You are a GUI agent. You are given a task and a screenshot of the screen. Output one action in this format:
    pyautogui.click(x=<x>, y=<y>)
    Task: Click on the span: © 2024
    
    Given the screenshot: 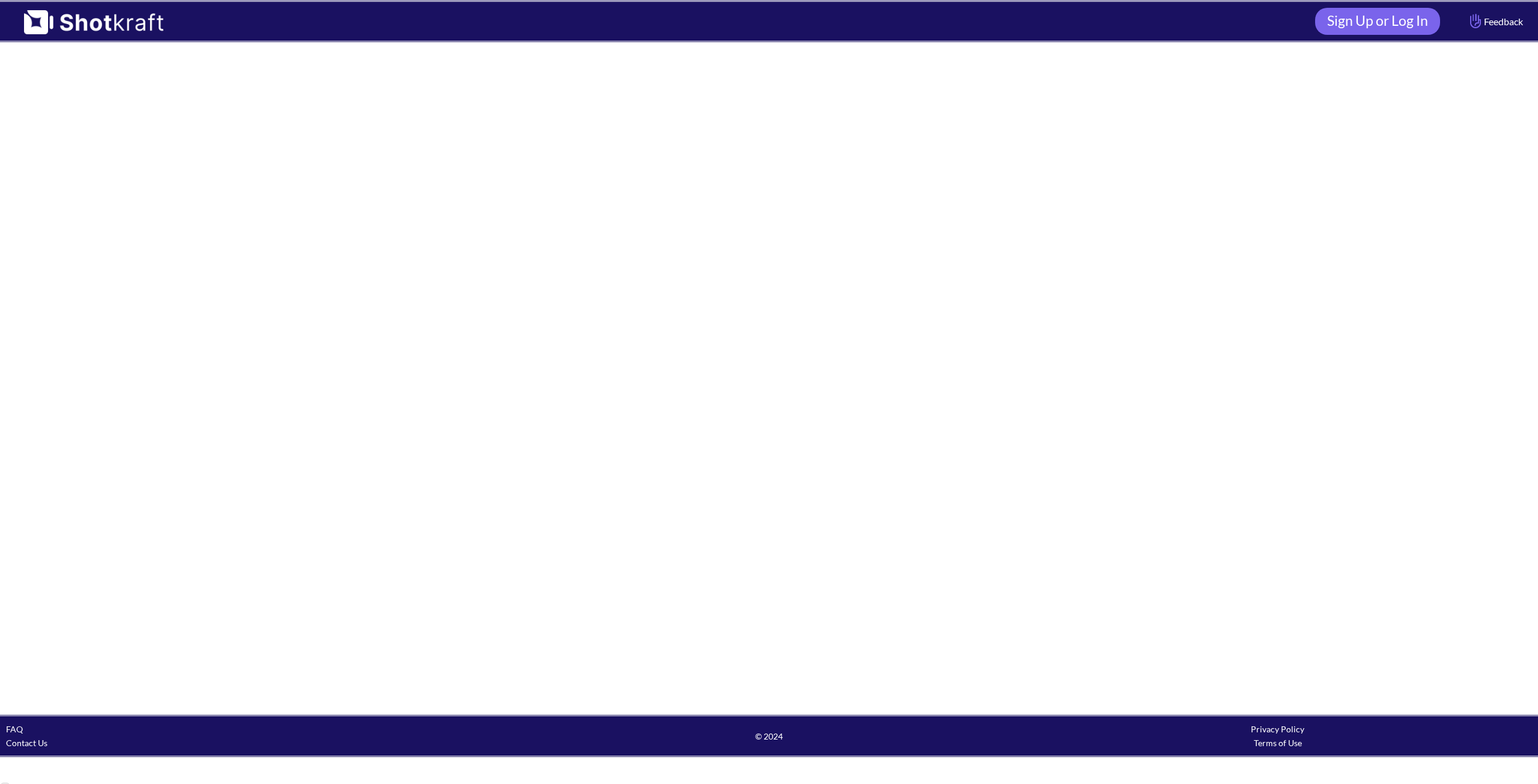 What is the action you would take?
    pyautogui.click(x=769, y=736)
    